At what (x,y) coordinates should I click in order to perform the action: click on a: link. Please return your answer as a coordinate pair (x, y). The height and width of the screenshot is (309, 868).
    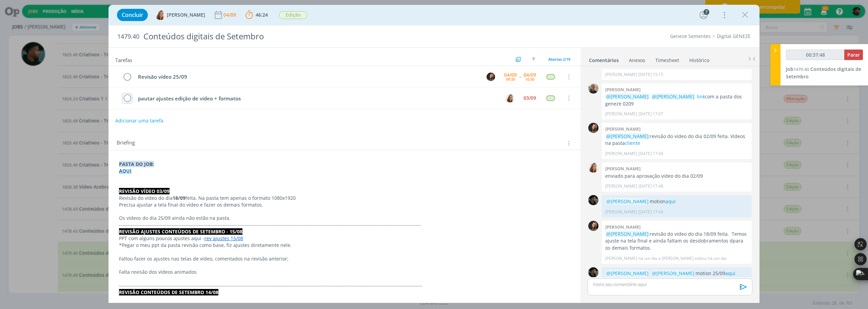
    Looking at the image, I should click on (701, 96).